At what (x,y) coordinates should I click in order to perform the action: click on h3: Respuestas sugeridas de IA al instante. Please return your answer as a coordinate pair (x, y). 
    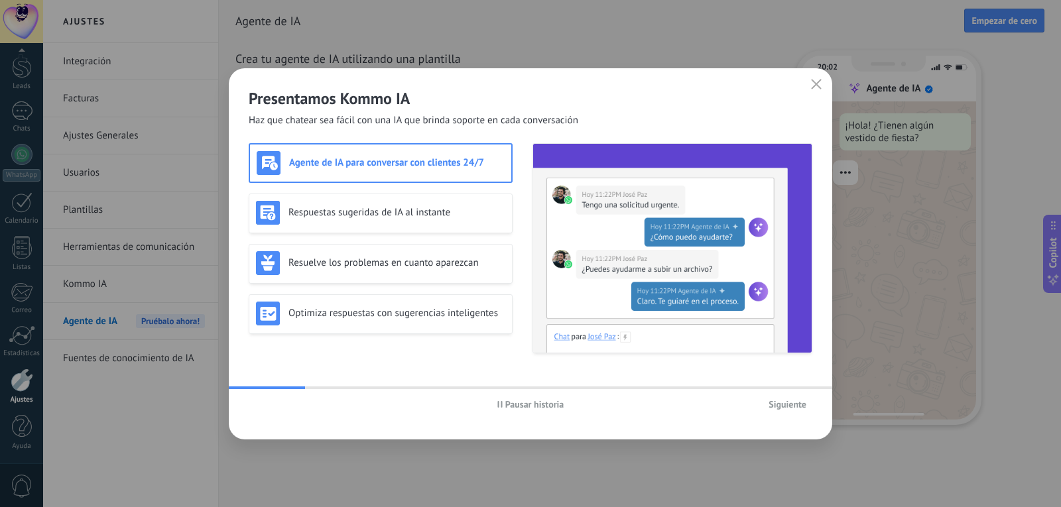
    Looking at the image, I should click on (397, 212).